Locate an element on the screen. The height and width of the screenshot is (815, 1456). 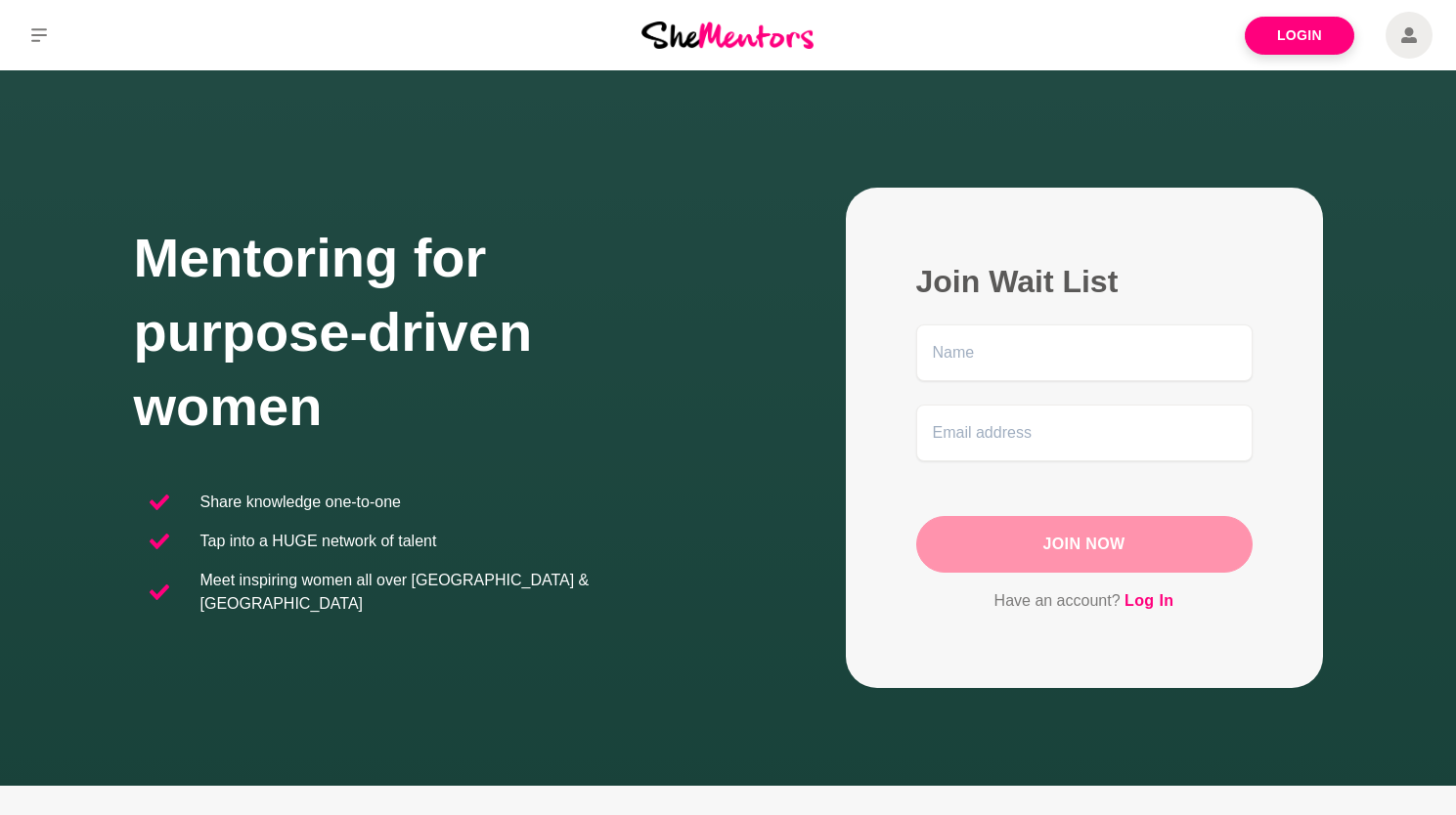
a: Login is located at coordinates (1299, 35).